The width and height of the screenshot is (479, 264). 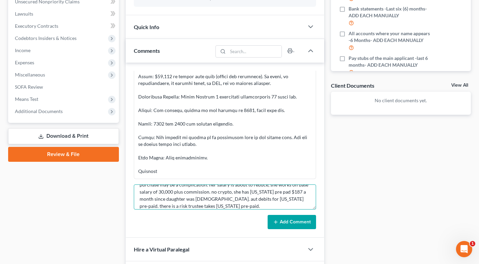 I want to click on span: Codebtors Insiders & Notices, so click(x=46, y=38).